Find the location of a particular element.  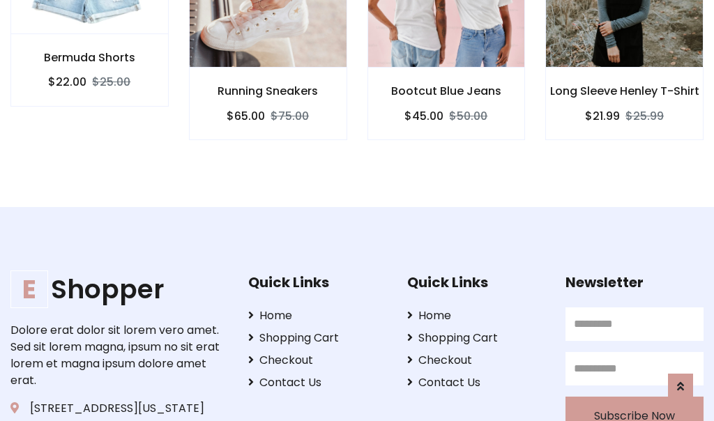

h1: Shopper is located at coordinates (119, 289).